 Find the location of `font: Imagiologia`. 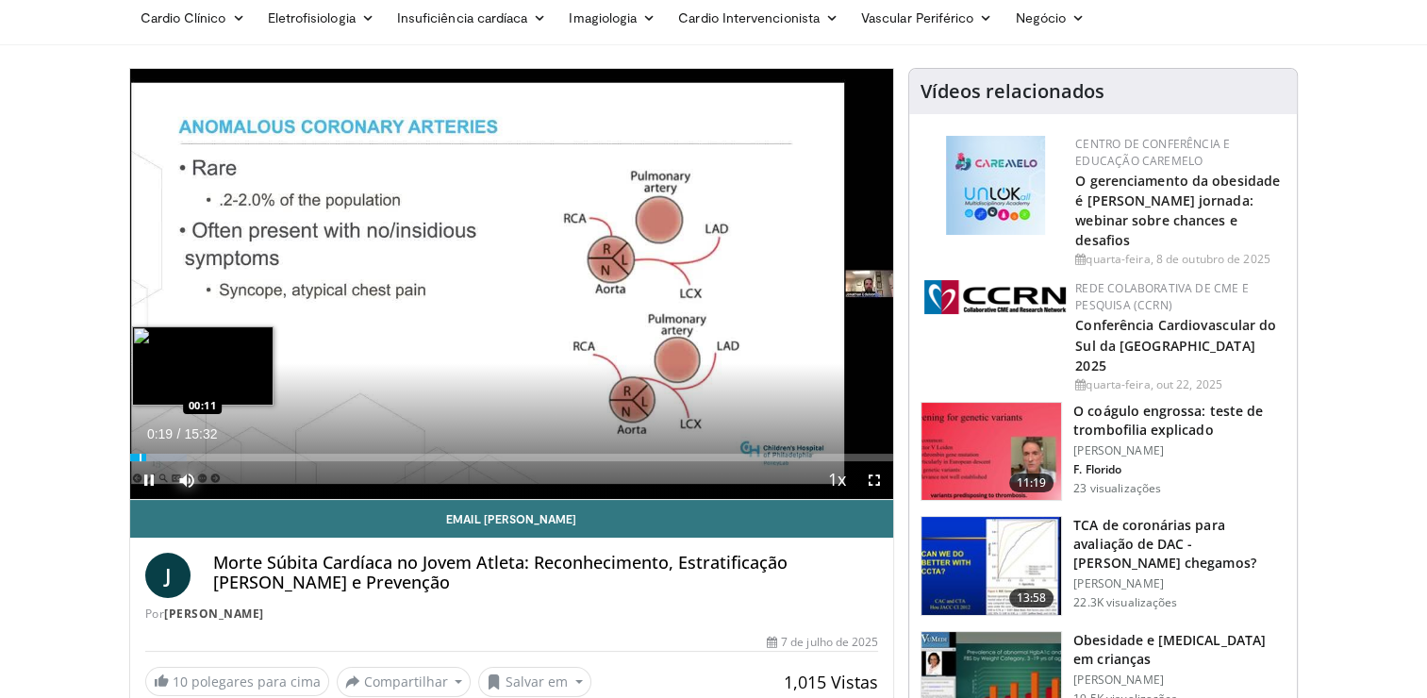

font: Imagiologia is located at coordinates (603, 18).